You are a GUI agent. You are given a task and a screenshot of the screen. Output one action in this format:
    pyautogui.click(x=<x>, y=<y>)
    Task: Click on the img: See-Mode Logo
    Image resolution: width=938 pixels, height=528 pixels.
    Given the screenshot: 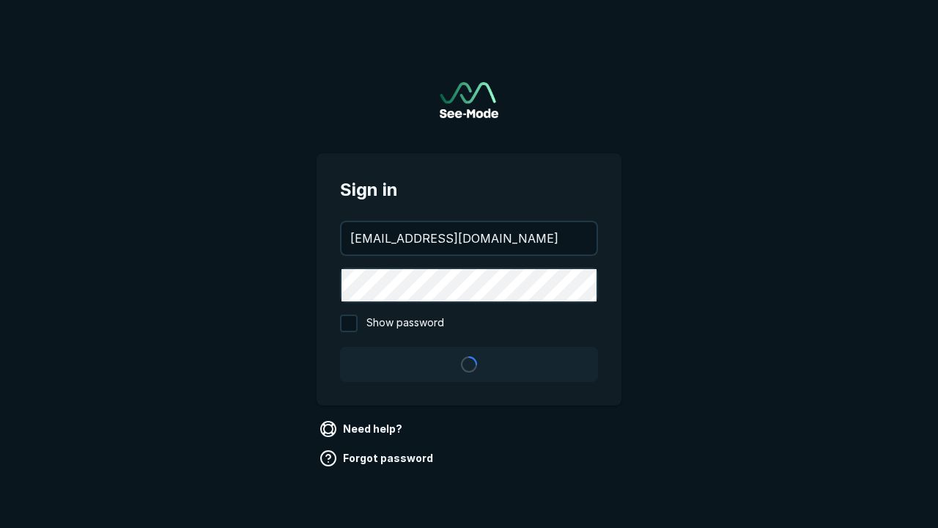 What is the action you would take?
    pyautogui.click(x=469, y=100)
    